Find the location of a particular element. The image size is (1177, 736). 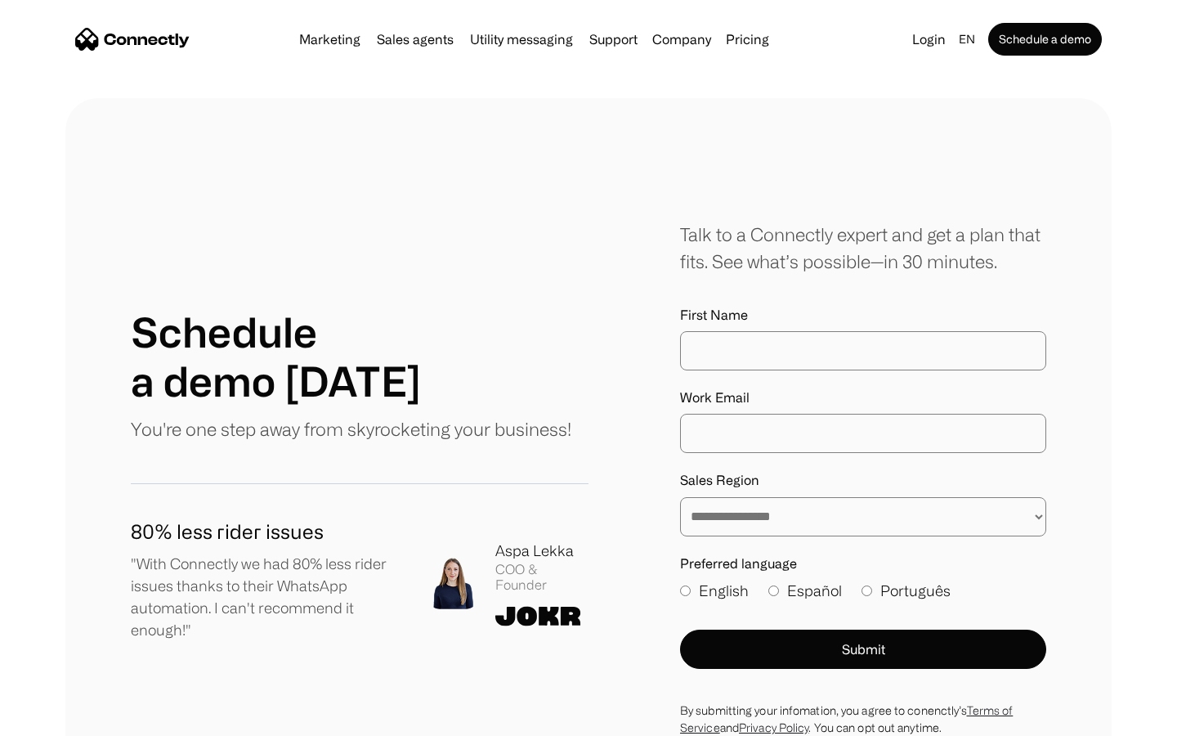

label: Español is located at coordinates (805, 590).